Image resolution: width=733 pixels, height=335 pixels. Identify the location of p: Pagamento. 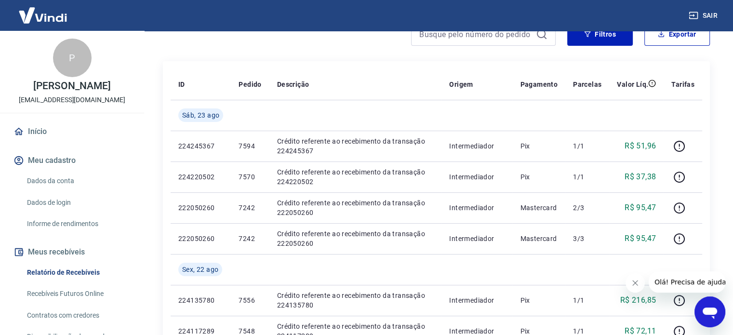
(539, 84).